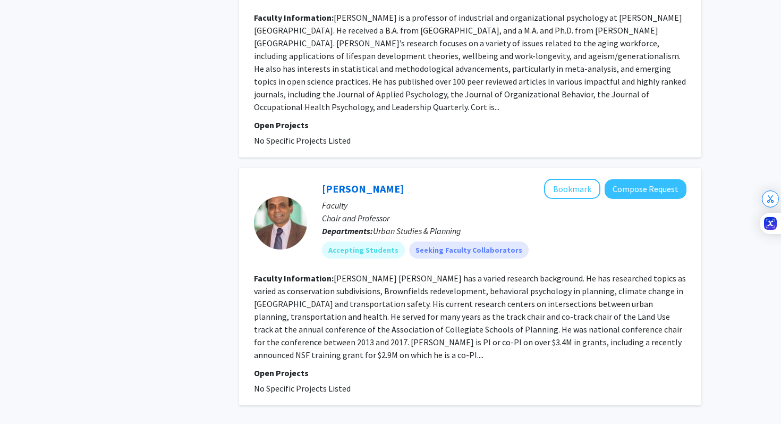 This screenshot has height=424, width=781. I want to click on span: Urban Studies & Planning, so click(417, 231).